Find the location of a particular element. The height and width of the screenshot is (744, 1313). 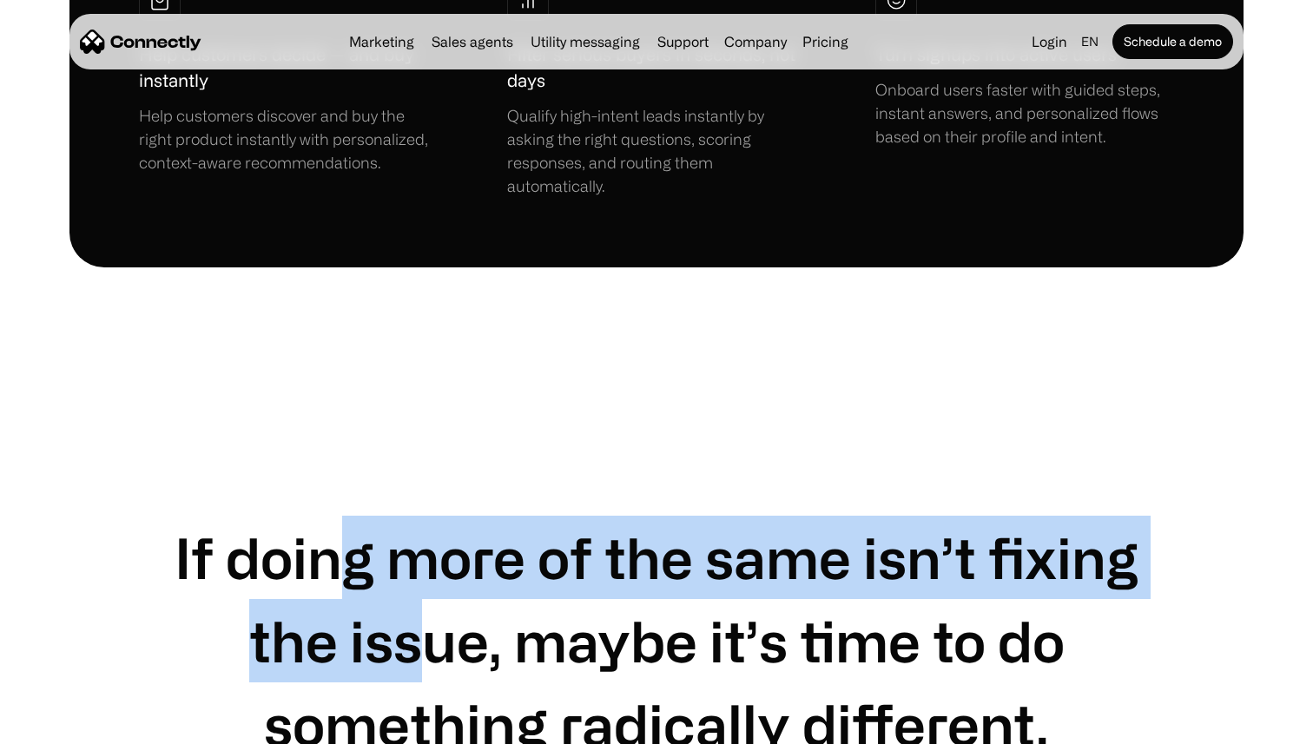

a: Pricing is located at coordinates (825, 42).